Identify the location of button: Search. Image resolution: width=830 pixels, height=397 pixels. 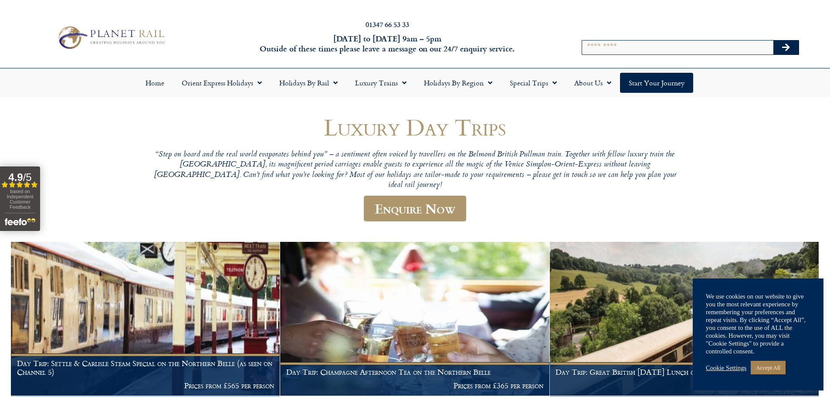
(786, 47).